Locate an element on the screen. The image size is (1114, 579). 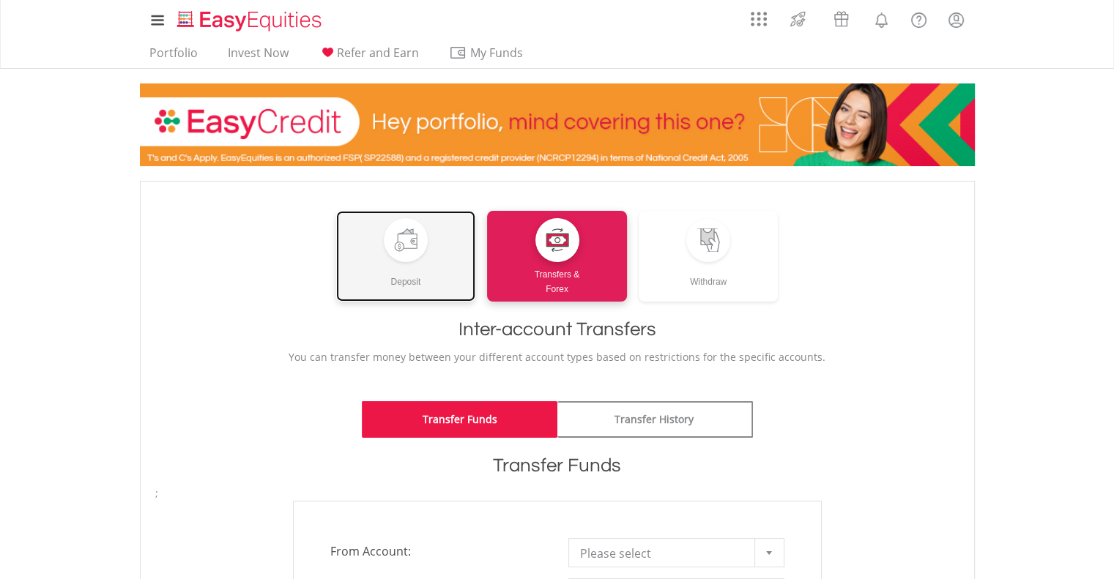
img: thrive-v2.svg is located at coordinates (797, 19).